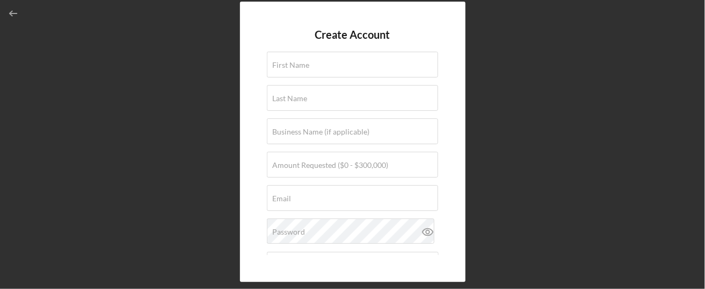 This screenshot has width=705, height=289. What do you see at coordinates (353, 34) in the screenshot?
I see `h4: Create Account` at bounding box center [353, 34].